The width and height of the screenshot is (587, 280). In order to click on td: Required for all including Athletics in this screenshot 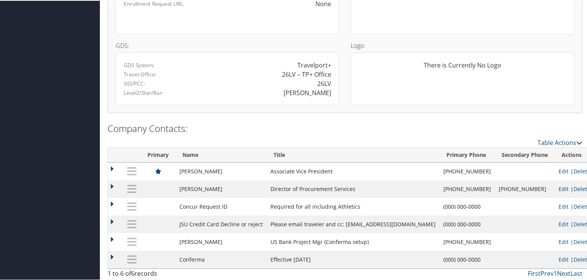, I will do `click(353, 206)`.